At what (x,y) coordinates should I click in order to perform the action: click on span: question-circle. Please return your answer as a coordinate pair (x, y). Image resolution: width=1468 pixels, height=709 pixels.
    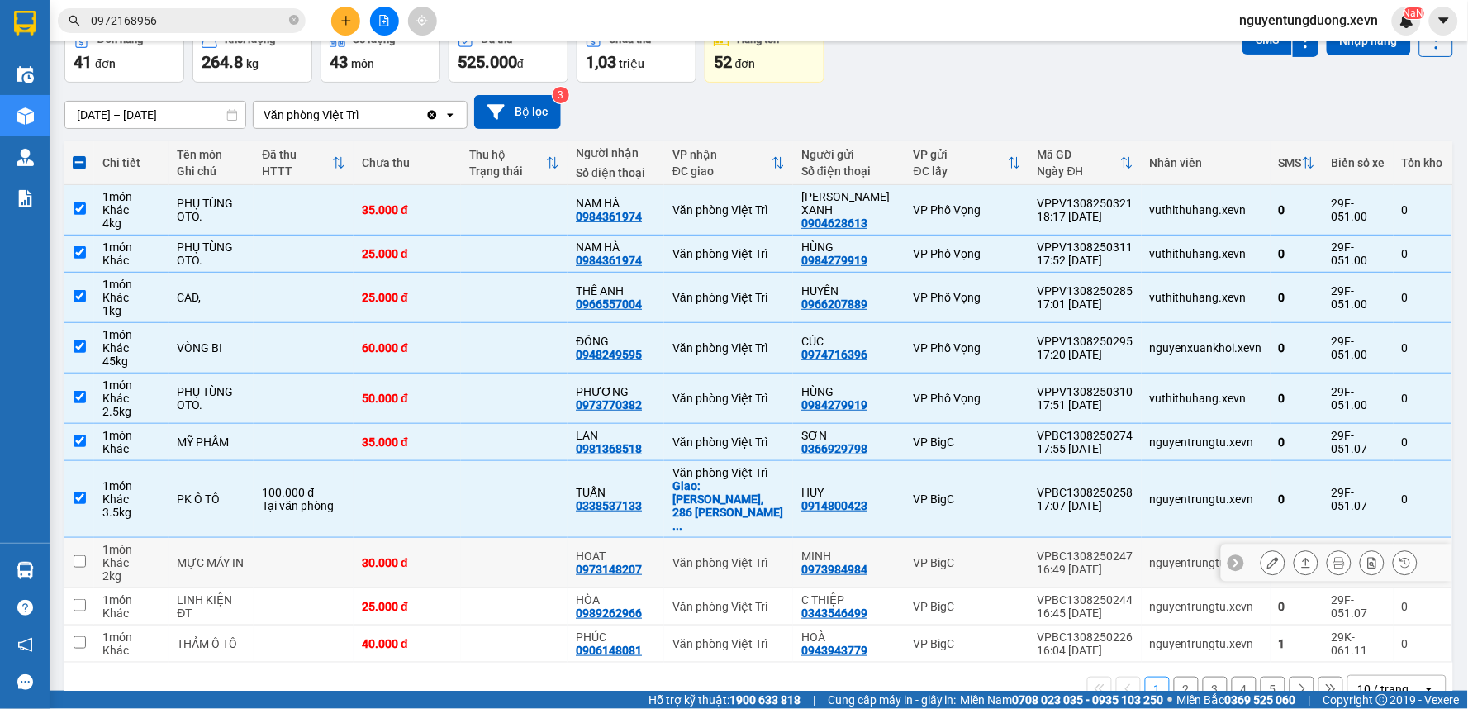
    Looking at the image, I should click on (25, 607).